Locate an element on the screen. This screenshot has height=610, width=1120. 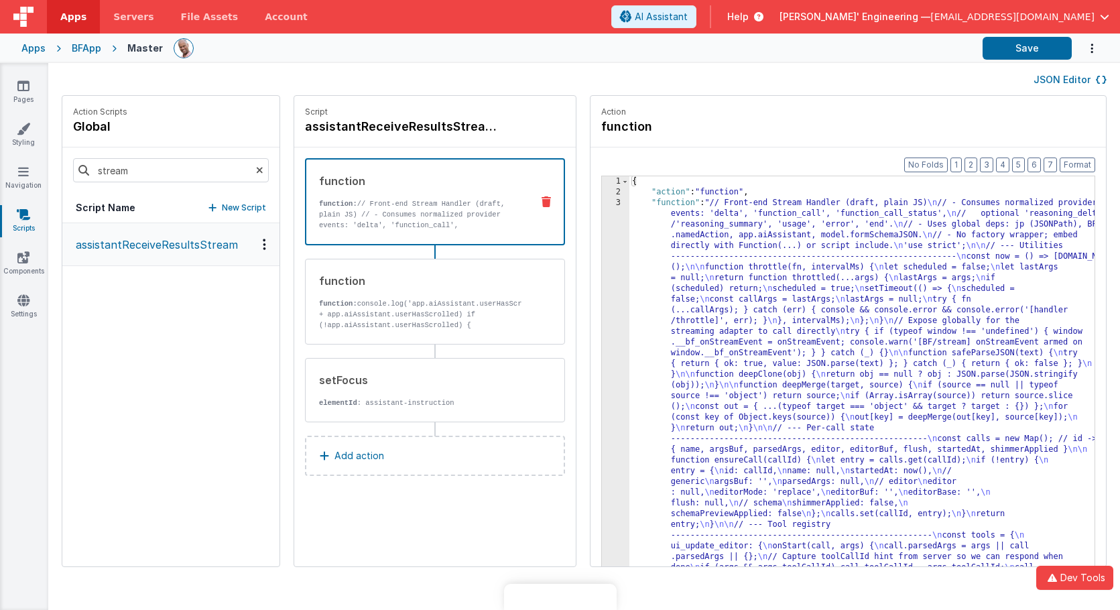
h4: assistantReceiveResultsStream is located at coordinates (405, 127).